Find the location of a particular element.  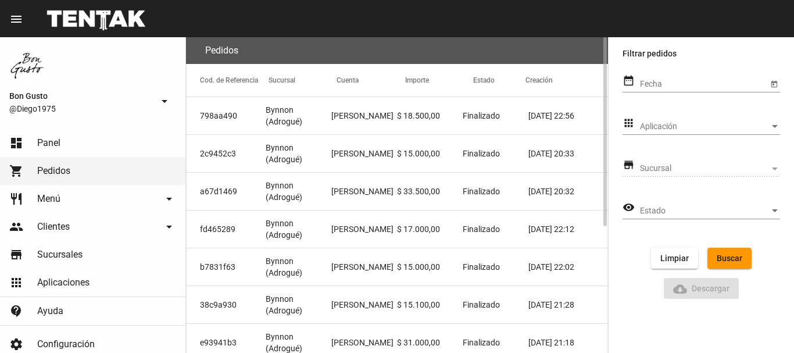

mat-cell: $ 33.500,00 is located at coordinates (430, 191).